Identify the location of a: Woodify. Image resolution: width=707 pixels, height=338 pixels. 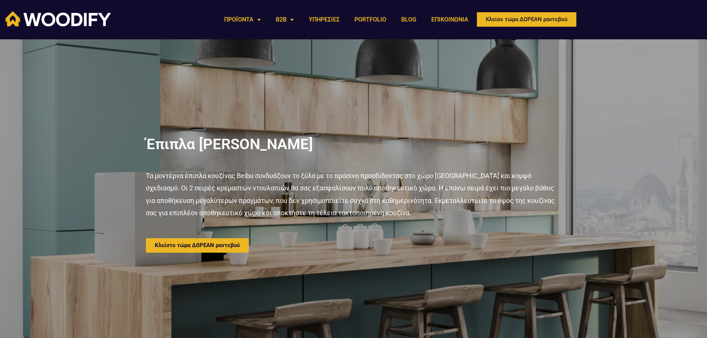
(58, 19).